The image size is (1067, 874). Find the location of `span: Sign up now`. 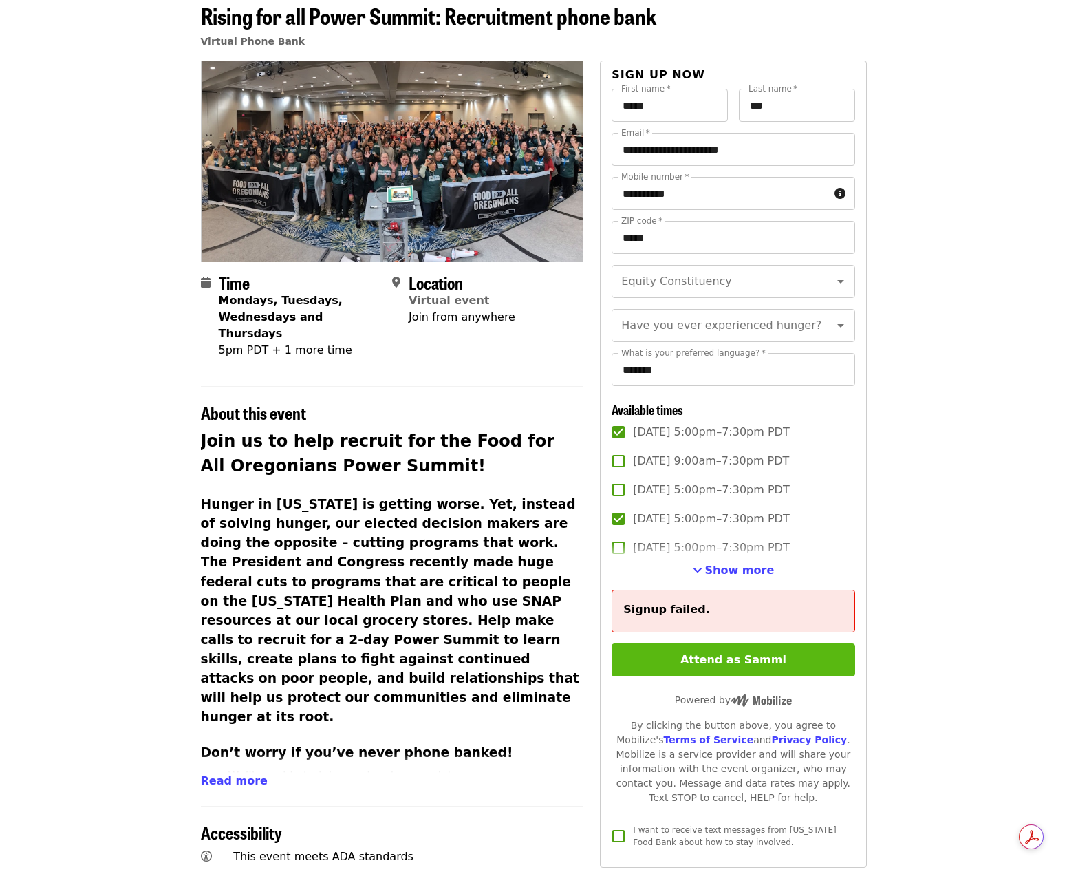

span: Sign up now is located at coordinates (659, 74).